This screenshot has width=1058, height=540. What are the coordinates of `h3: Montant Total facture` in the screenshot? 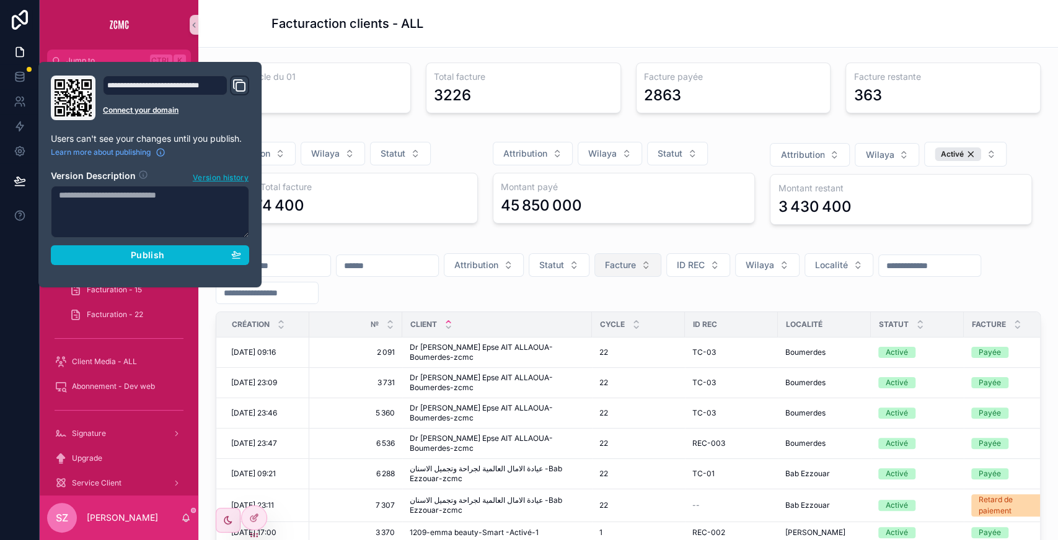 It's located at (346, 187).